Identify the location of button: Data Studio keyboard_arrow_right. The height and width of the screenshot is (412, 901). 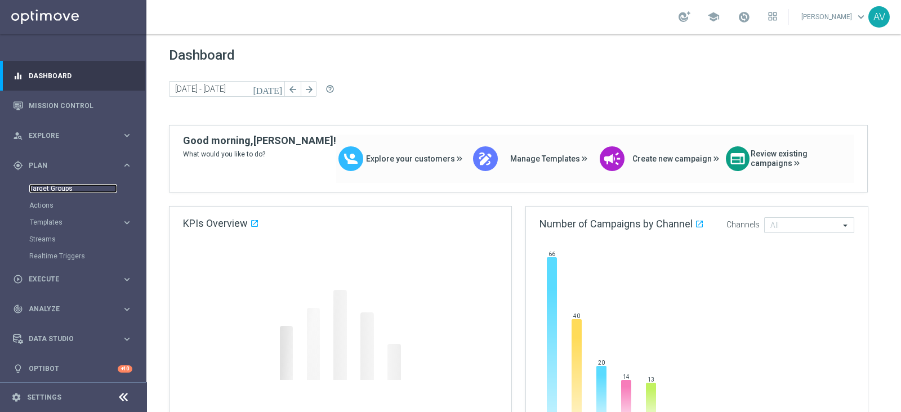
(73, 339).